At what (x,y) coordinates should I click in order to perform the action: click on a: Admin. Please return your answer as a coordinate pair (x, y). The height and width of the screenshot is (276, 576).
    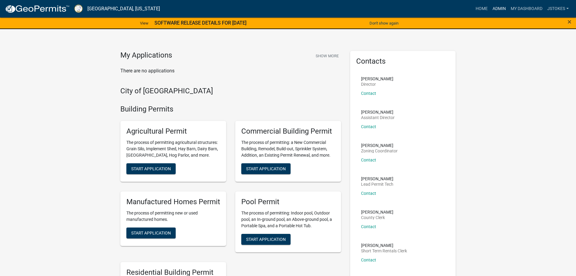
    Looking at the image, I should click on (499, 9).